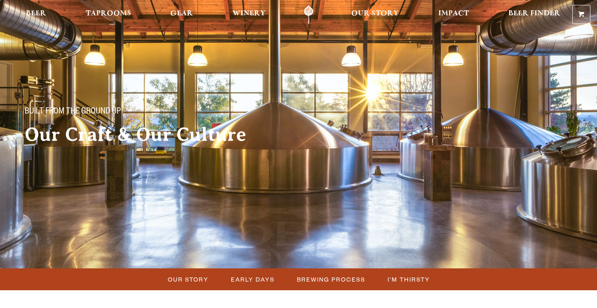  I want to click on span: Taprooms, so click(108, 14).